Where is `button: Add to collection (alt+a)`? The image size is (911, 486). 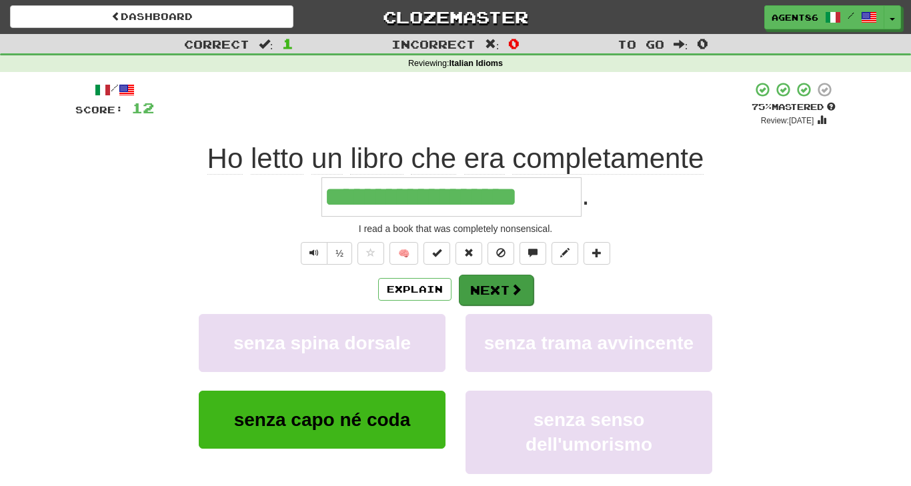 button: Add to collection (alt+a) is located at coordinates (597, 253).